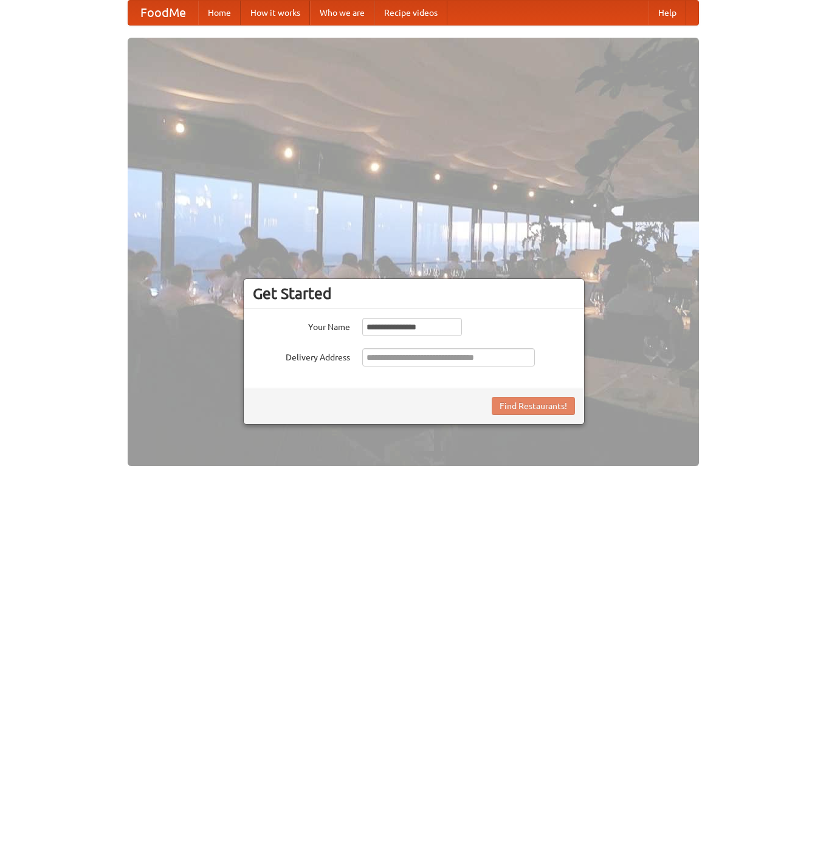  What do you see at coordinates (414, 294) in the screenshot?
I see `h3: Get Started` at bounding box center [414, 294].